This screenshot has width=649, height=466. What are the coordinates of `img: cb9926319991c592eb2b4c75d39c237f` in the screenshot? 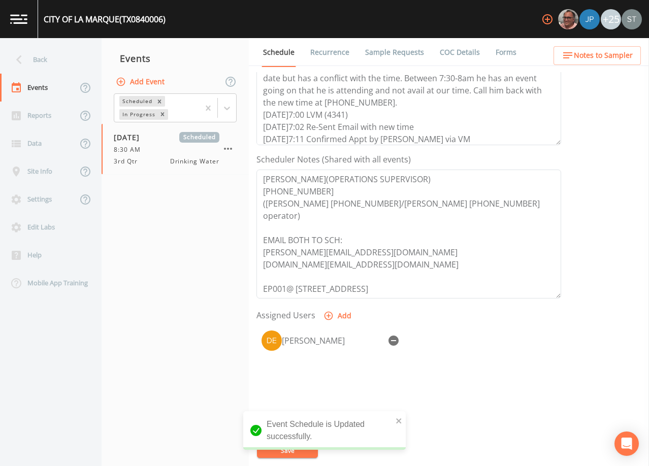 It's located at (632, 19).